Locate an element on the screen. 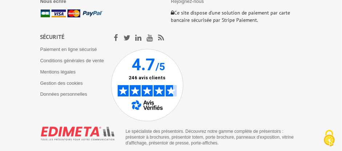  p: Le spécialiste des présentoirs. Découvrez notre gamme complète de présentoirs : présentoir à broc... is located at coordinates (211, 137).